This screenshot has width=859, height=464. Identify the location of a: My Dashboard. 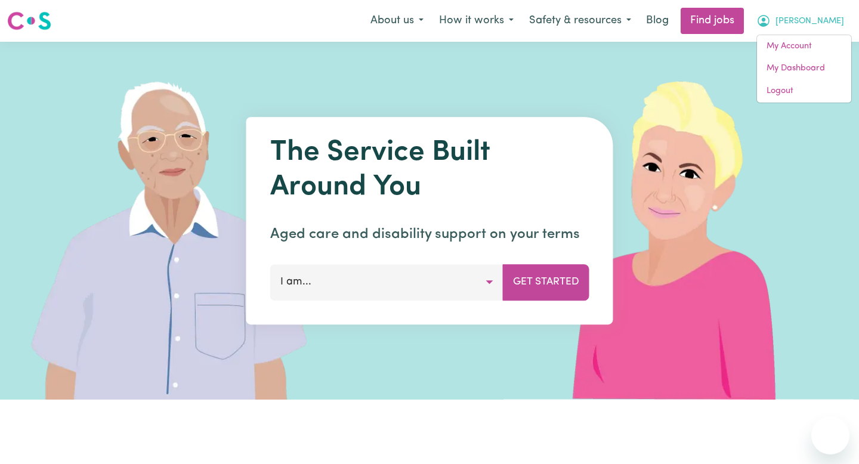
(804, 69).